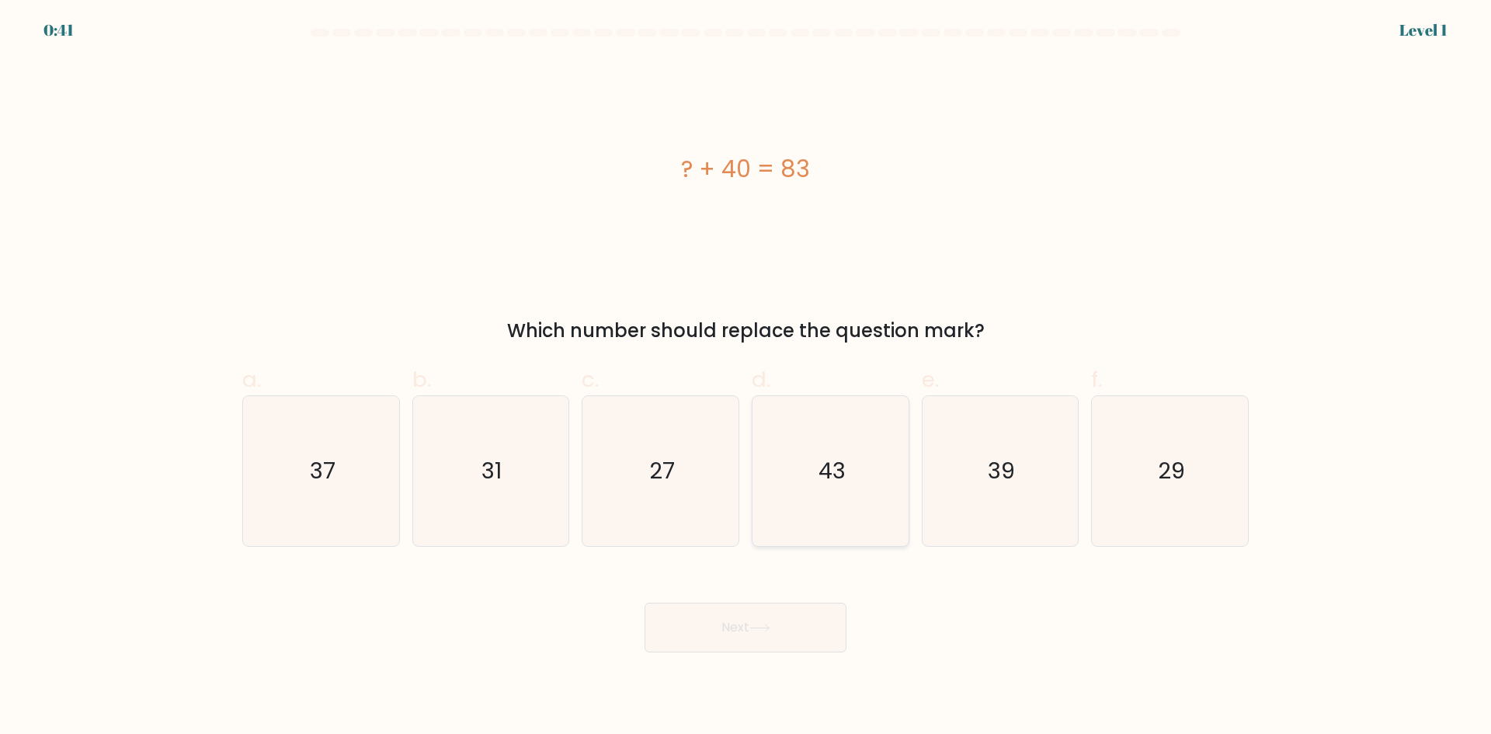  What do you see at coordinates (761, 379) in the screenshot?
I see `span: d.` at bounding box center [761, 379].